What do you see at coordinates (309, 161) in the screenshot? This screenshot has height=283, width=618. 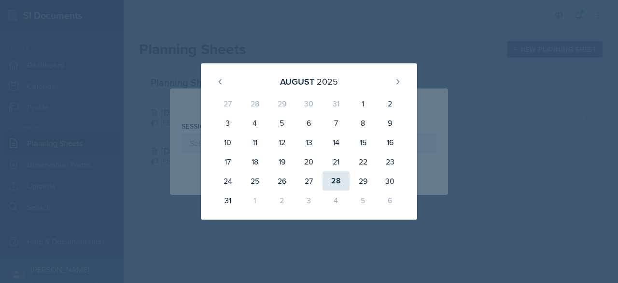 I see `div: 20` at bounding box center [309, 161].